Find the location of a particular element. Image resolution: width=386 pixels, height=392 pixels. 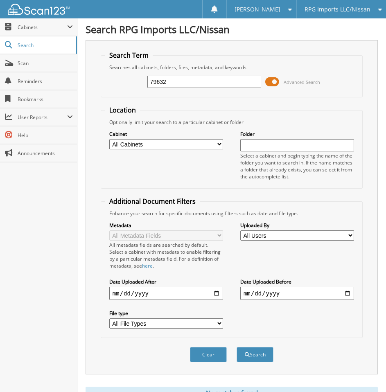

span: Cabinets is located at coordinates (42, 27).